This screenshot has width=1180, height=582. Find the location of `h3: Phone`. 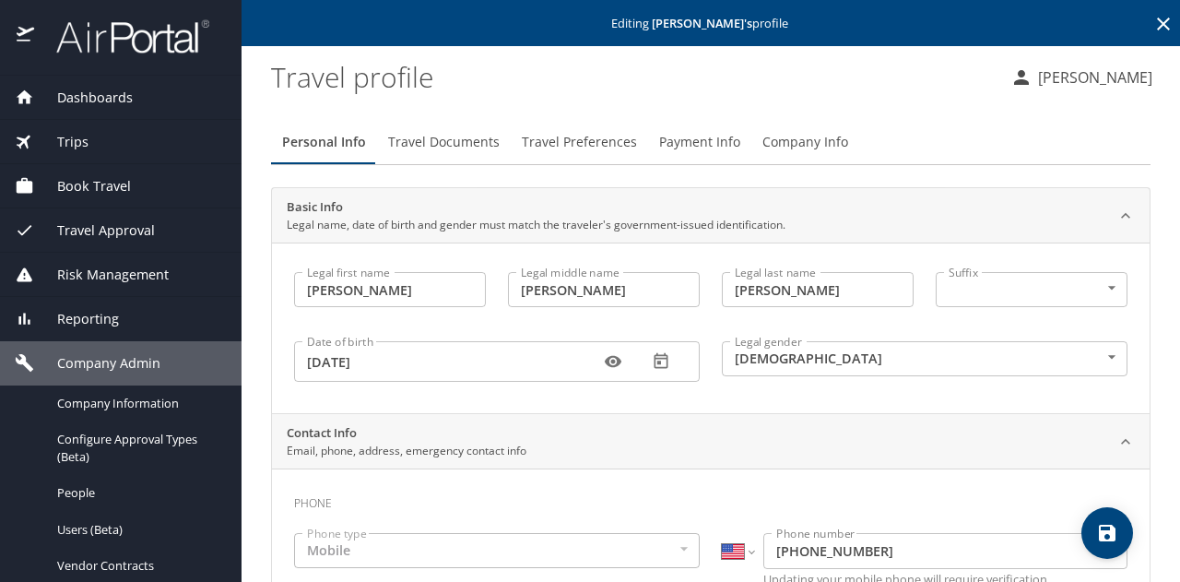

h3: Phone is located at coordinates (711, 499).